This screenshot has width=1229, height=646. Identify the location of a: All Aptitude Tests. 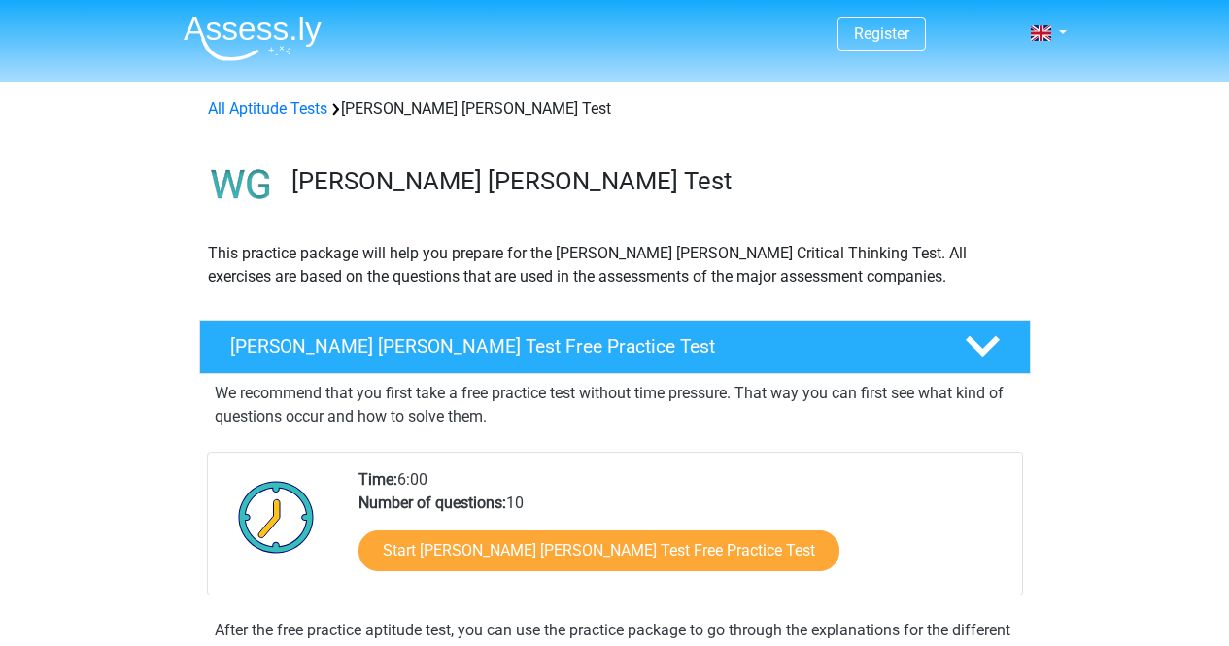
(267, 108).